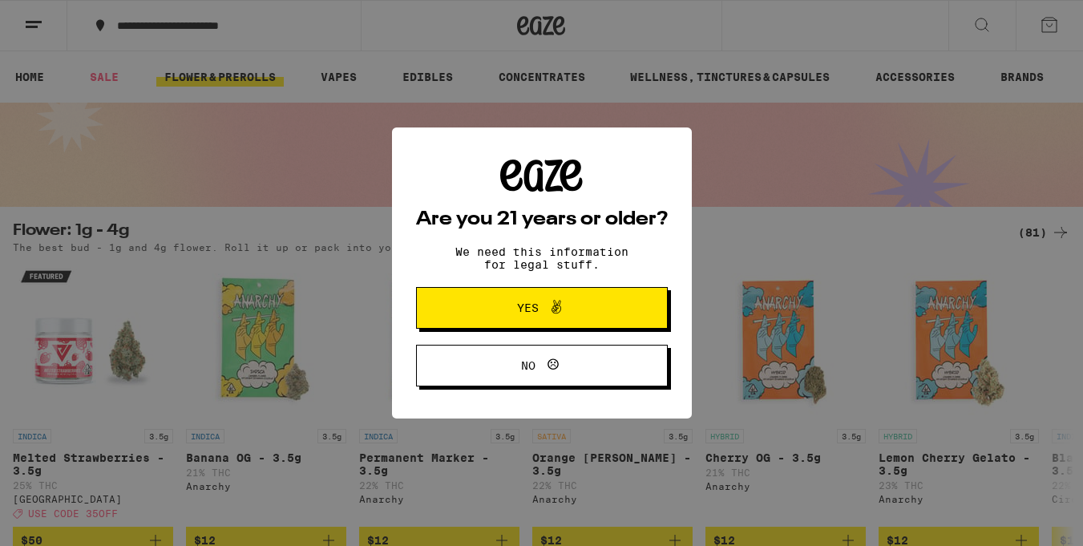 The height and width of the screenshot is (546, 1083). What do you see at coordinates (542, 258) in the screenshot?
I see `p: We need this information for legal stuff.` at bounding box center [542, 258].